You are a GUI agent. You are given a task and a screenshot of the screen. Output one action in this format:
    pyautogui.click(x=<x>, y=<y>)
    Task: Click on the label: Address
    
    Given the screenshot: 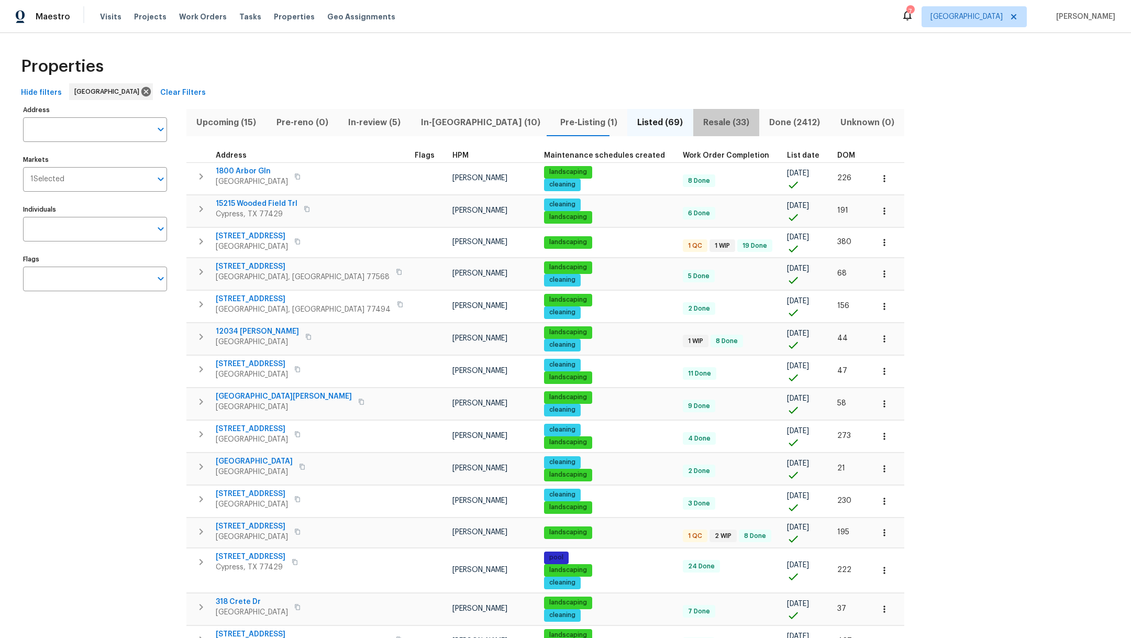 What is the action you would take?
    pyautogui.click(x=95, y=110)
    